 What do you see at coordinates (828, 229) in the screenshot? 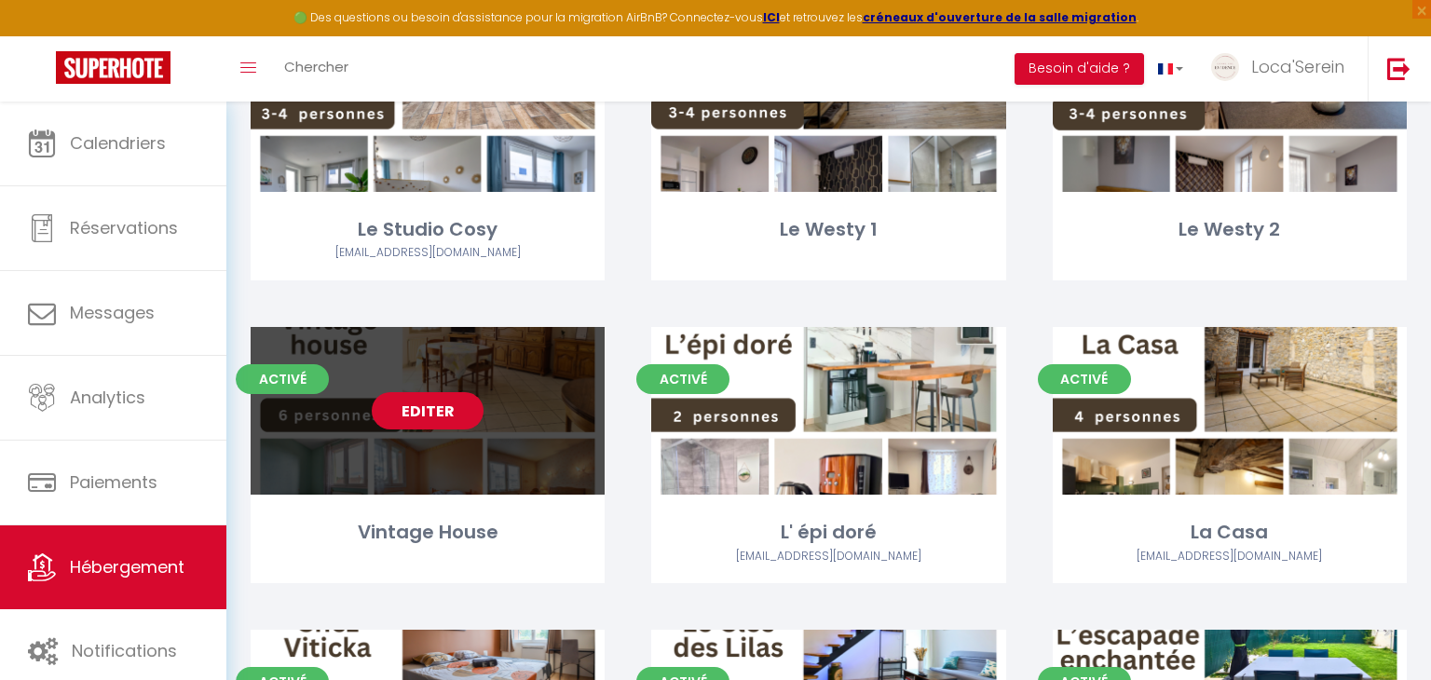
I see `div: Le Westy 1` at bounding box center [828, 229].